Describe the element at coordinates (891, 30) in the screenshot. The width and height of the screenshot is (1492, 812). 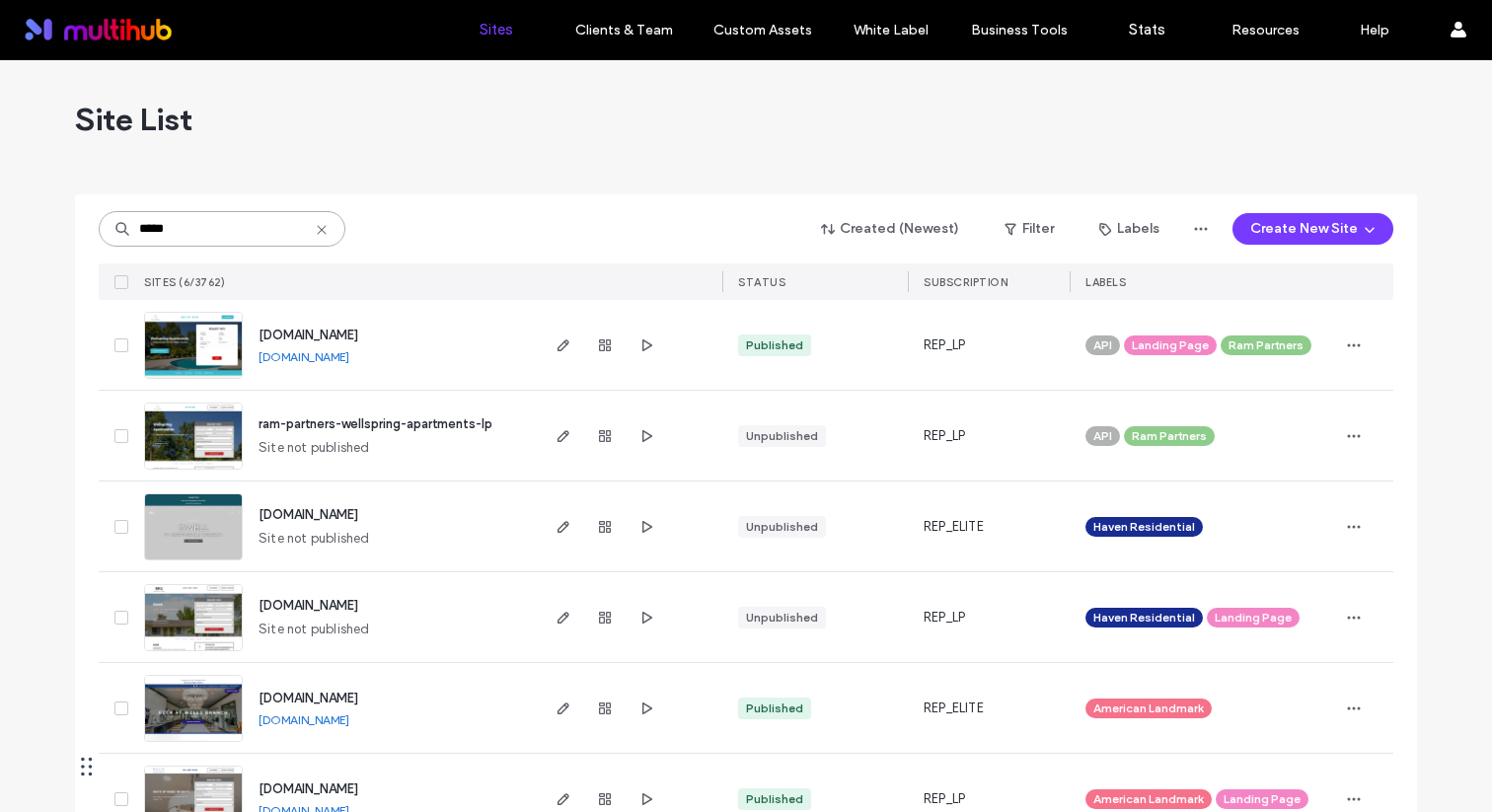
I see `label: White Label` at that location.